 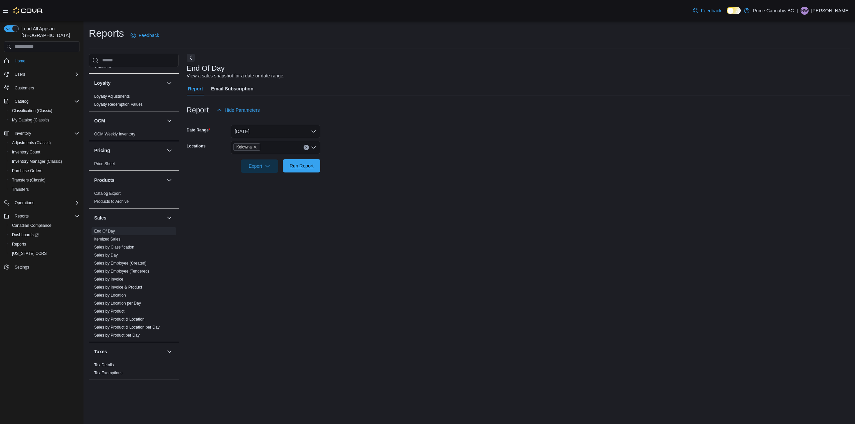 What do you see at coordinates (255, 147) in the screenshot?
I see `button: Remove Kelowna from selection in this group` at bounding box center [255, 147].